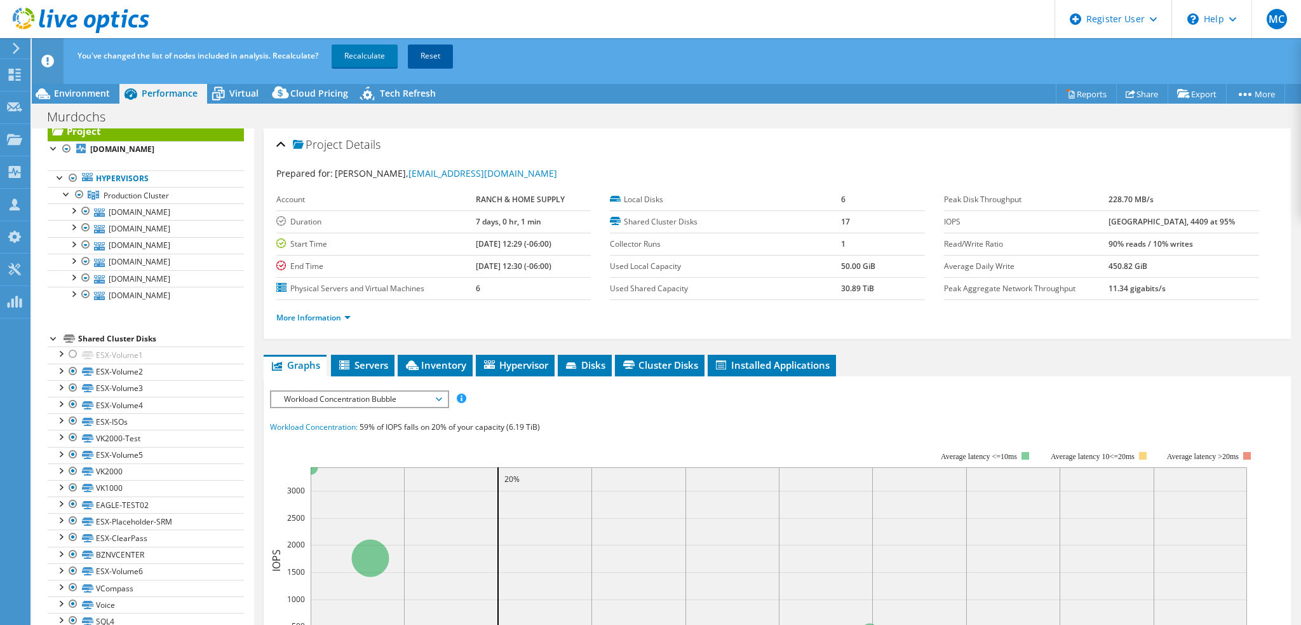 The image size is (1301, 625). Describe the element at coordinates (725, 199) in the screenshot. I see `label: Local Disks` at that location.